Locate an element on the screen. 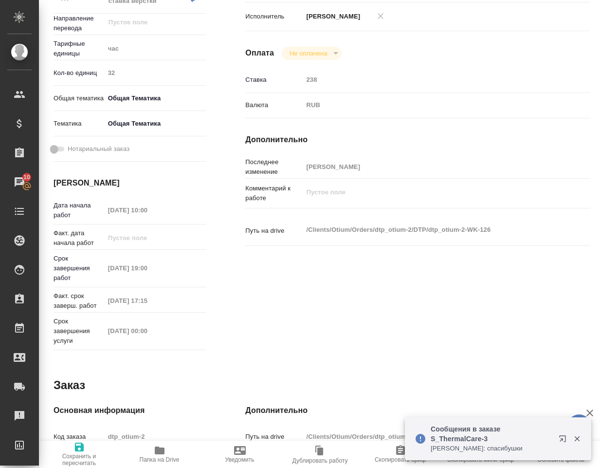  button: Закрыть is located at coordinates (577, 438).